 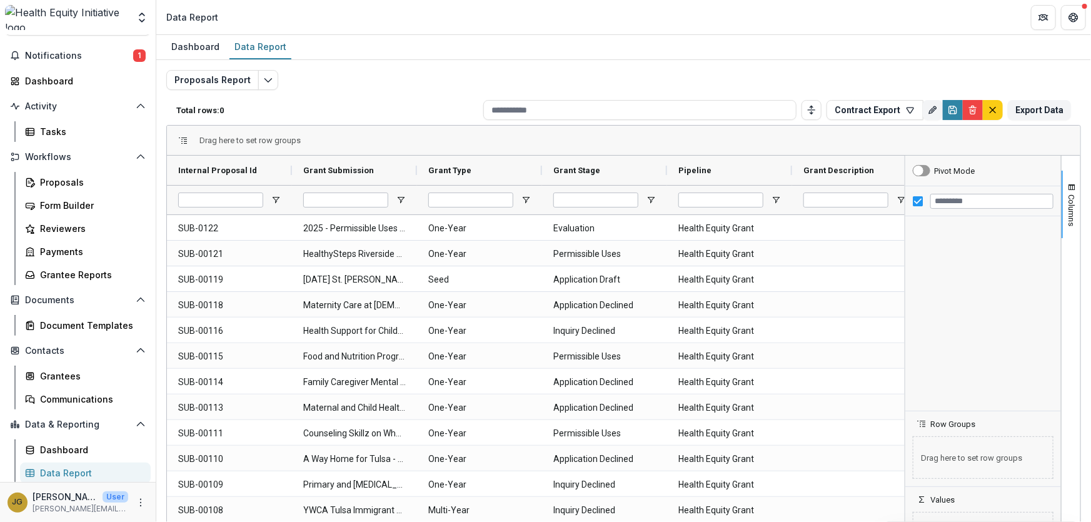 What do you see at coordinates (85, 182) in the screenshot?
I see `a: Proposals` at bounding box center [85, 182].